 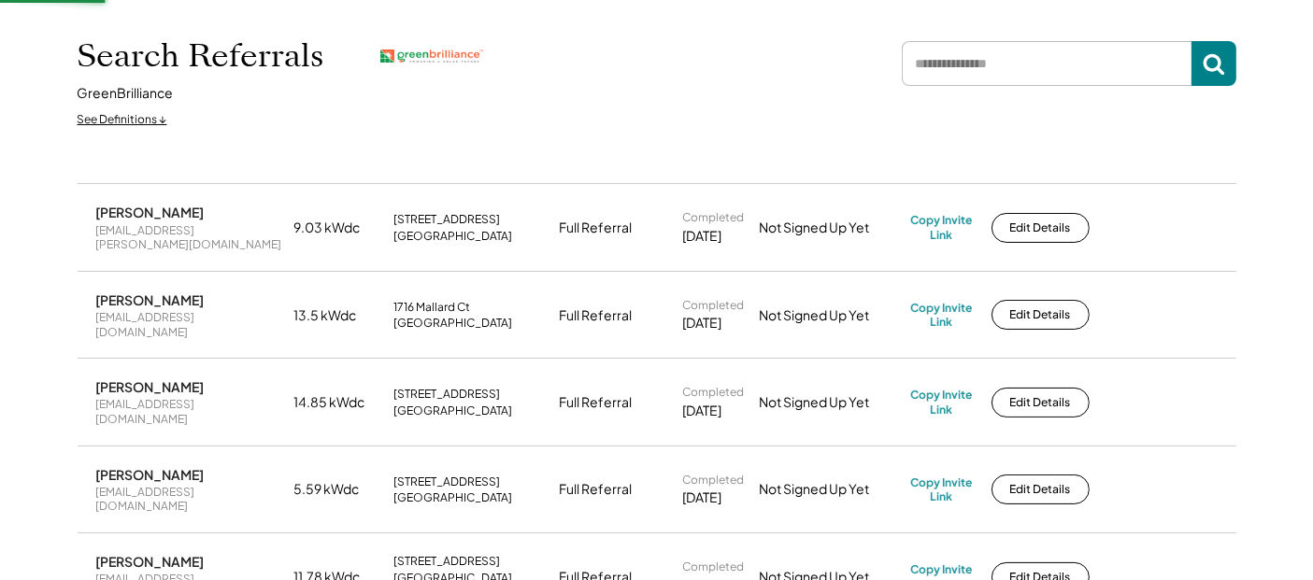 I want to click on img: logo_orange.svg, so click(x=37, y=37).